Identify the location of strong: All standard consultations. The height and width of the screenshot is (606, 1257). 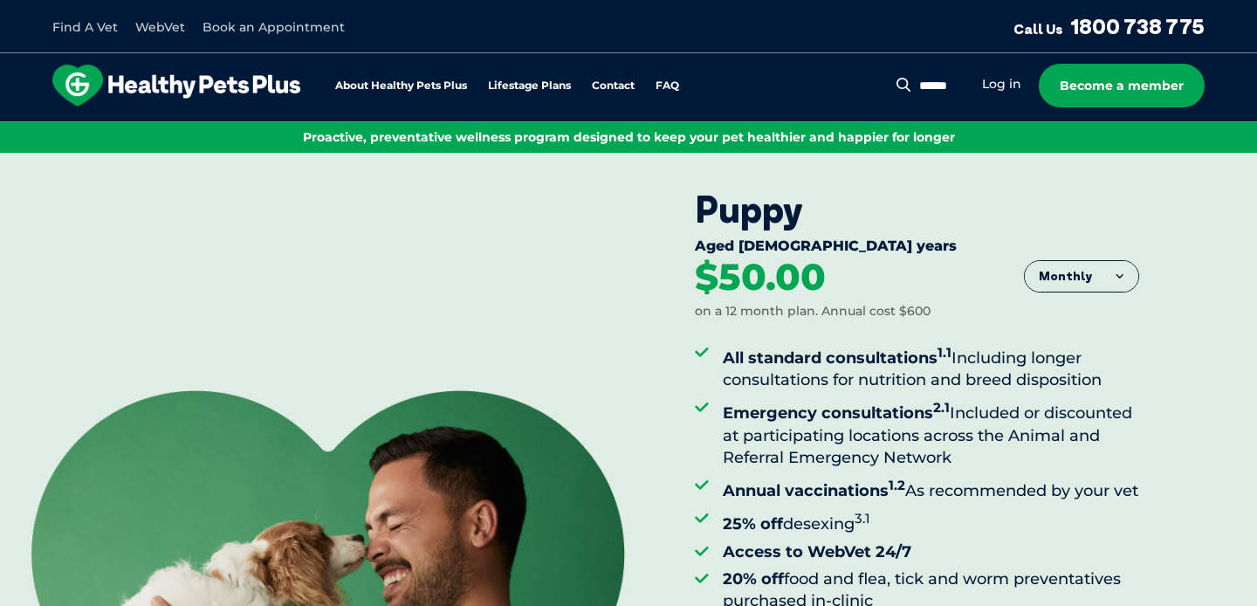
(837, 358).